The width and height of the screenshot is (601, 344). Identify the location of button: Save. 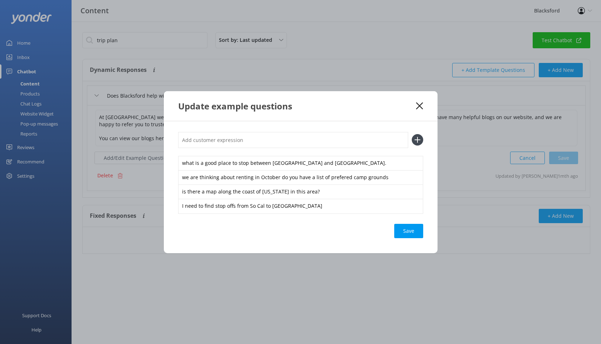
(408, 231).